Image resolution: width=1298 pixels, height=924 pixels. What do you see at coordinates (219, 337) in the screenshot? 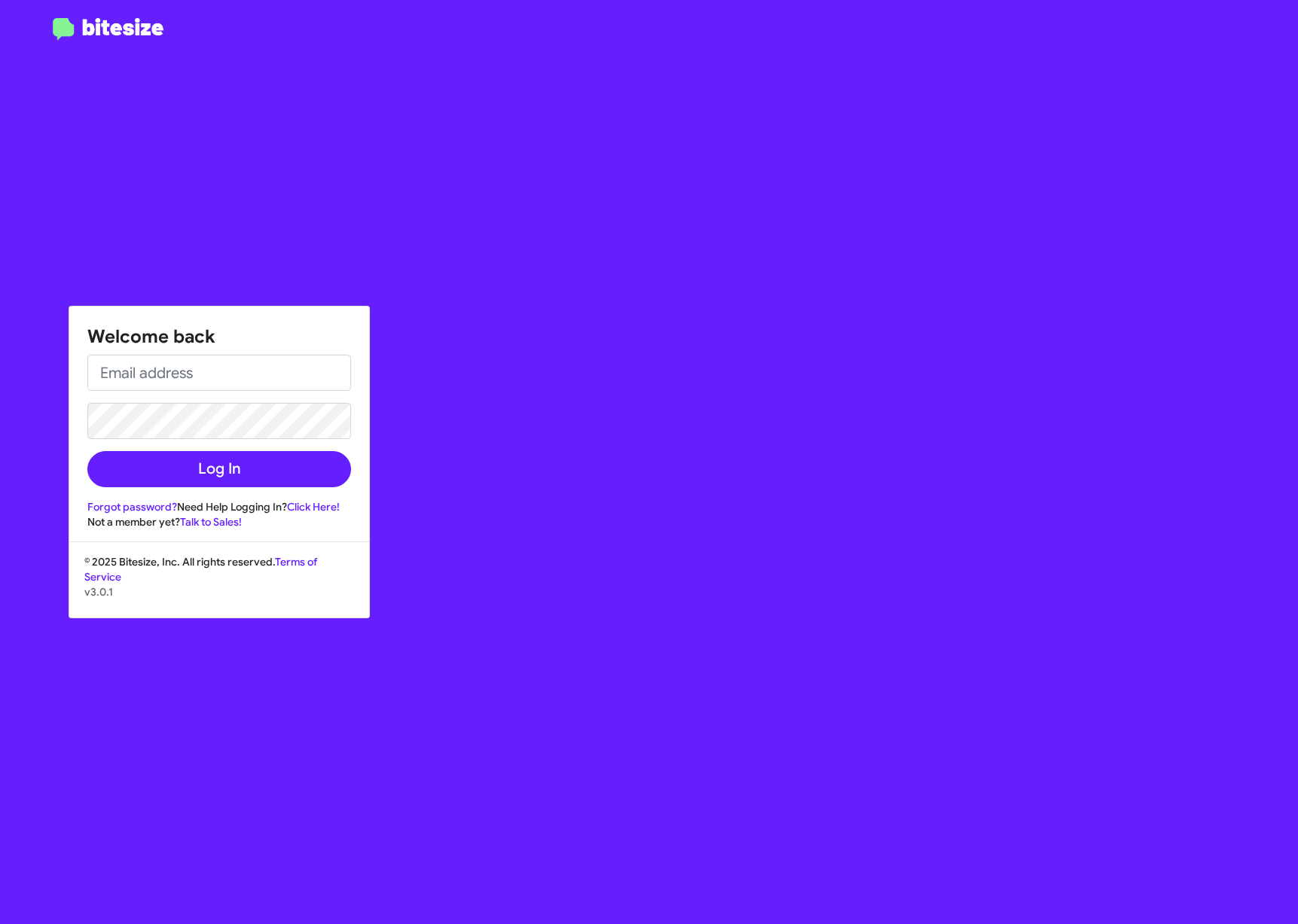
I see `h1: Welcome back` at bounding box center [219, 337].